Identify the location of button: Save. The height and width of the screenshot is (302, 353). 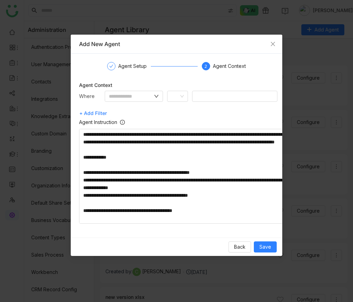
(265, 247).